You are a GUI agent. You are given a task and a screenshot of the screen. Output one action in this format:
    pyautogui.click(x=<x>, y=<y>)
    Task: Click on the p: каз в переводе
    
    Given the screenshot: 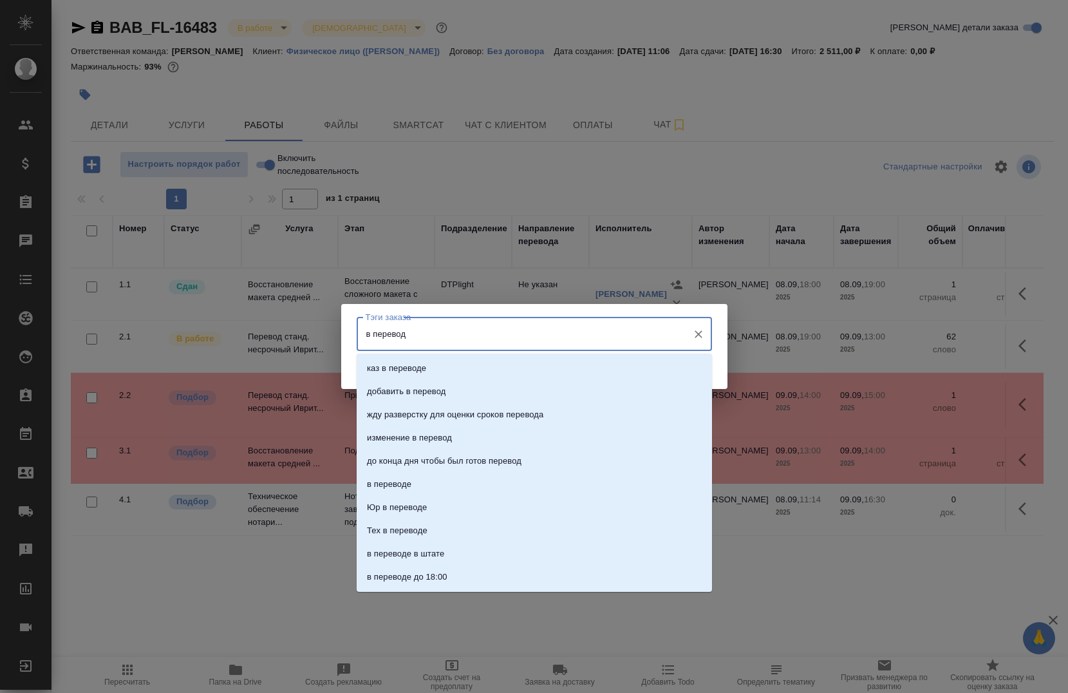 What is the action you would take?
    pyautogui.click(x=397, y=368)
    